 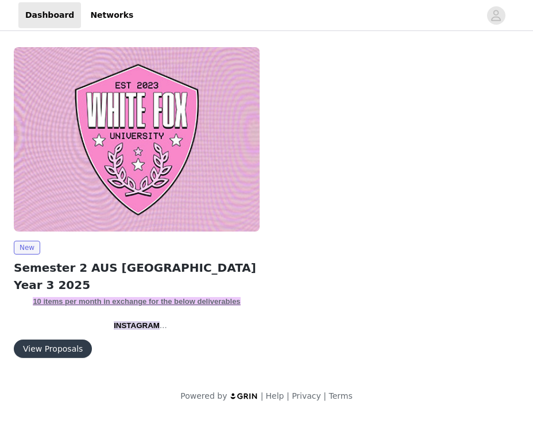 What do you see at coordinates (136, 301) in the screenshot?
I see `strong: 10 items per month in exchange for the below deliverables` at bounding box center [136, 301].